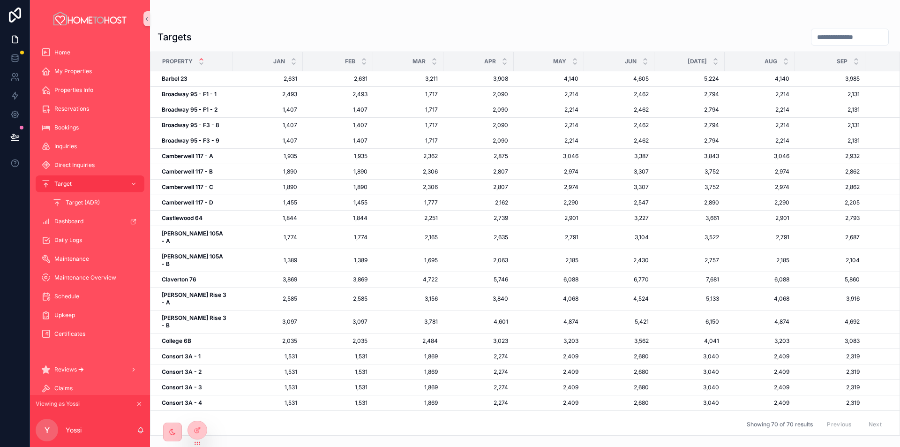 This screenshot has width=900, height=447. Describe the element at coordinates (831, 372) in the screenshot. I see `span: 2,319` at that location.